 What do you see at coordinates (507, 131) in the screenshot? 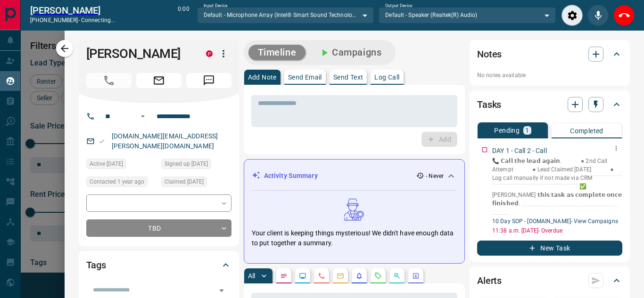
I see `p: Pending` at bounding box center [507, 131].